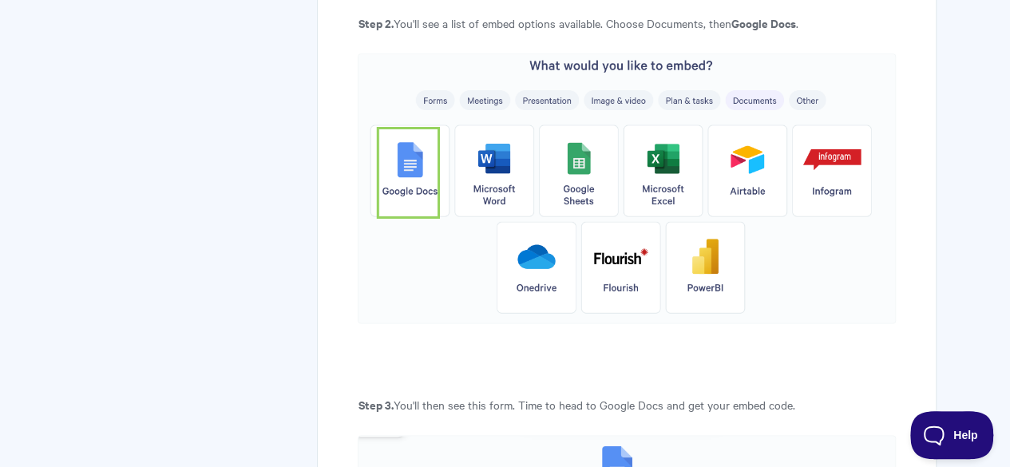 The width and height of the screenshot is (1010, 467). I want to click on strong: Step 2., so click(375, 22).